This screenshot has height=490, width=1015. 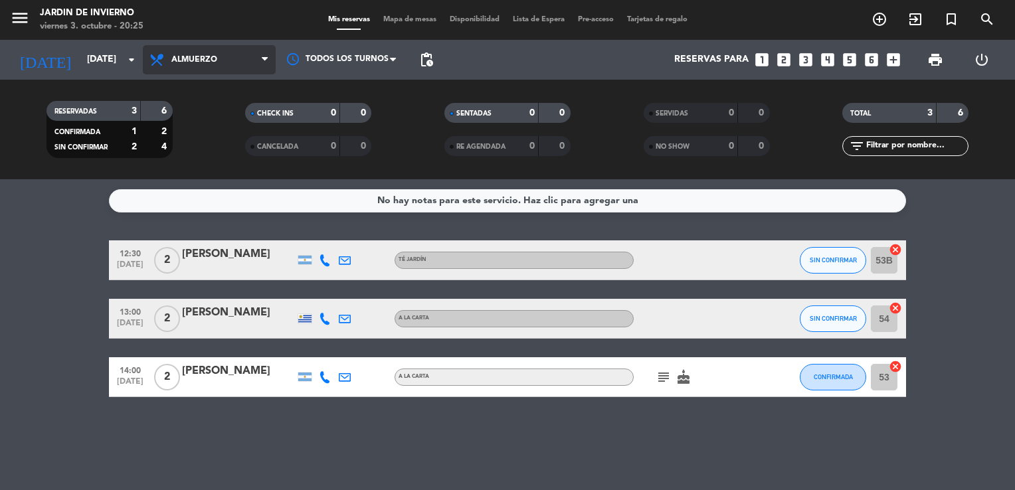 I want to click on div: LOG OUT, so click(x=982, y=60).